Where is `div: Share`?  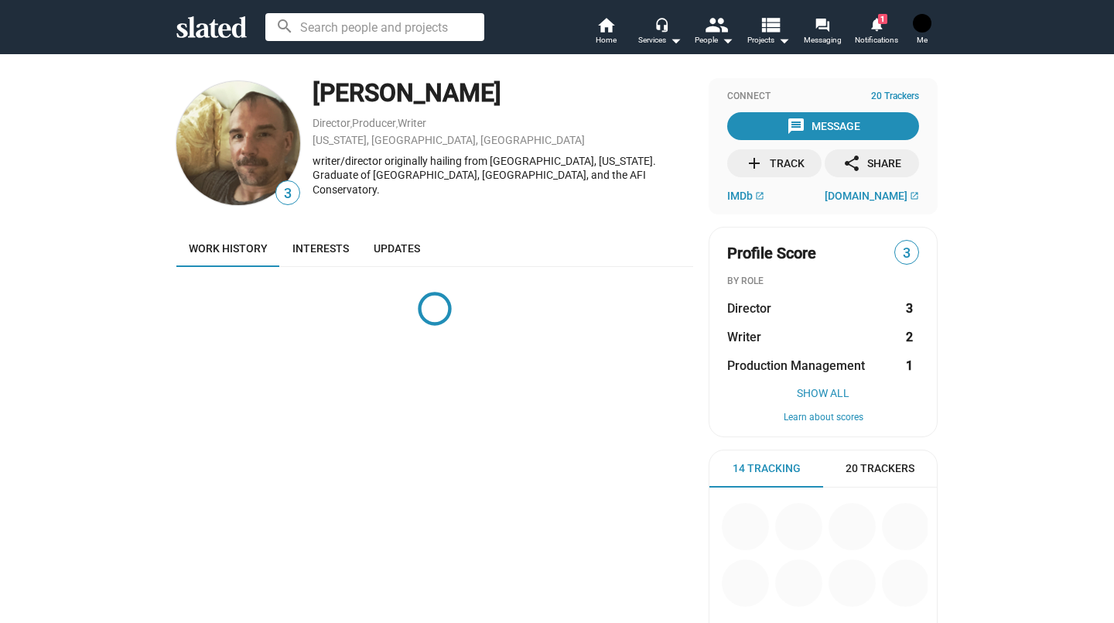
div: Share is located at coordinates (872, 163).